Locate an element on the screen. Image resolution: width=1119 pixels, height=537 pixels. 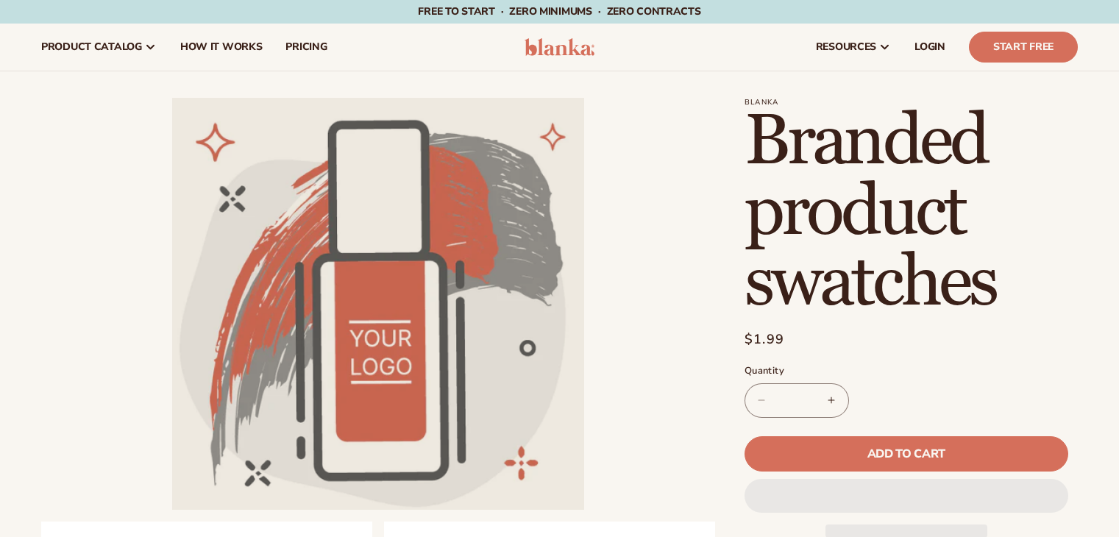
span: product catalog is located at coordinates (91, 47).